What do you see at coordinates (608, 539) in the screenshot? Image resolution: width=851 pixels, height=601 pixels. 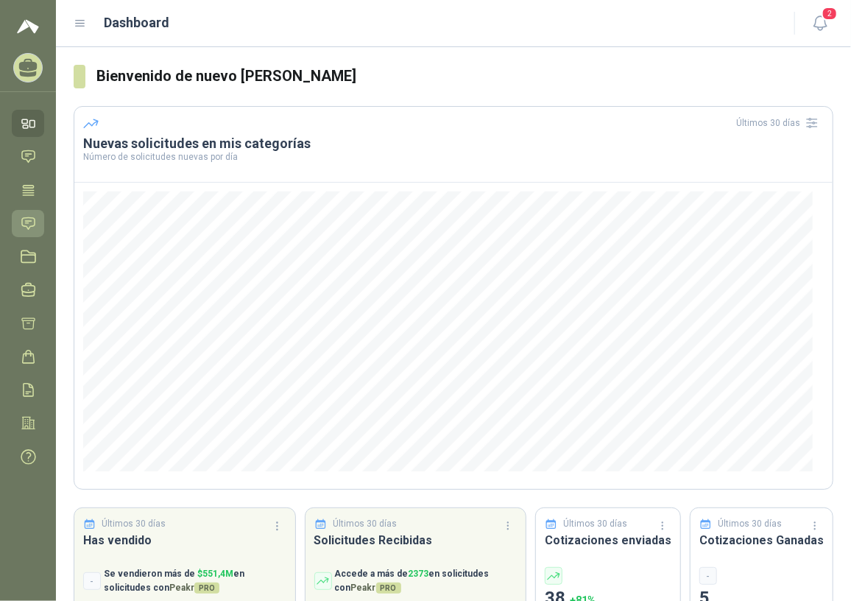 I see `h3: Cotizaciones enviadas` at bounding box center [608, 539].